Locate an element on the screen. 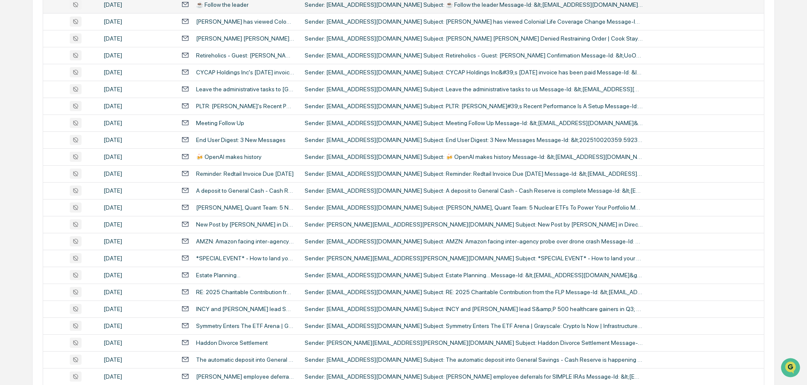 This screenshot has height=385, width=807. span: Attestations is located at coordinates (87, 111).